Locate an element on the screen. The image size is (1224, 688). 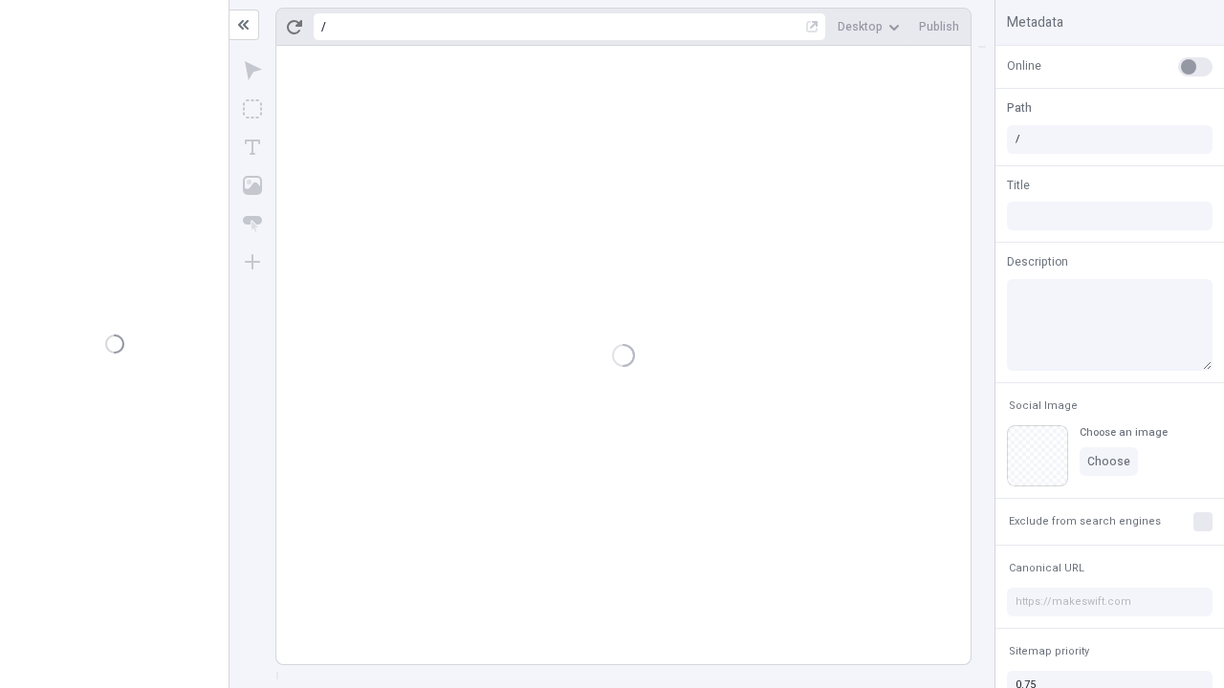
span: Choose is located at coordinates (1108, 462).